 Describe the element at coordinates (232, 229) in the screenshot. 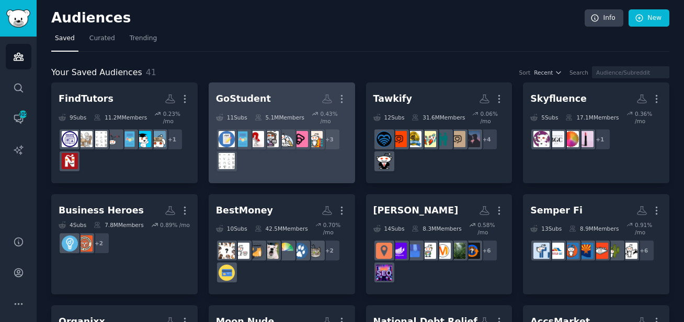

I see `div: 10 Sub s` at that location.